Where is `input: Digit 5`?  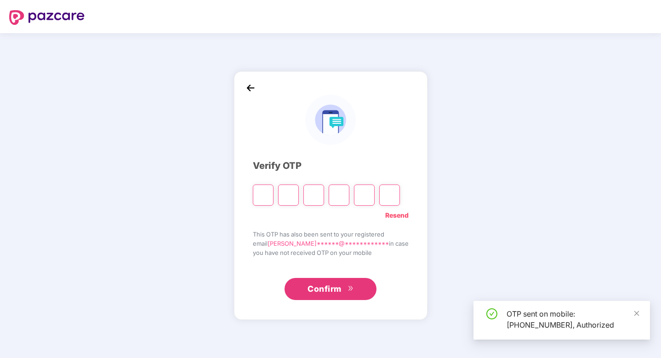
input: Digit 5 is located at coordinates (364, 195).